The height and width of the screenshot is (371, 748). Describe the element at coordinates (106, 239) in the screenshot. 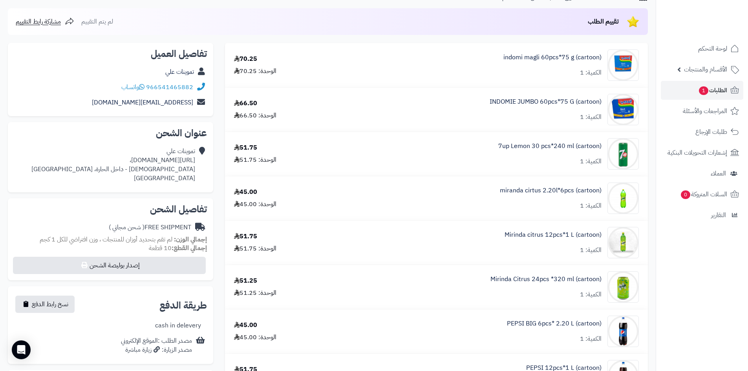

I see `span: لم تقم بتحديد أوزان للمنتجات ، وزن افتراضي للكل 1 كجم` at that location.